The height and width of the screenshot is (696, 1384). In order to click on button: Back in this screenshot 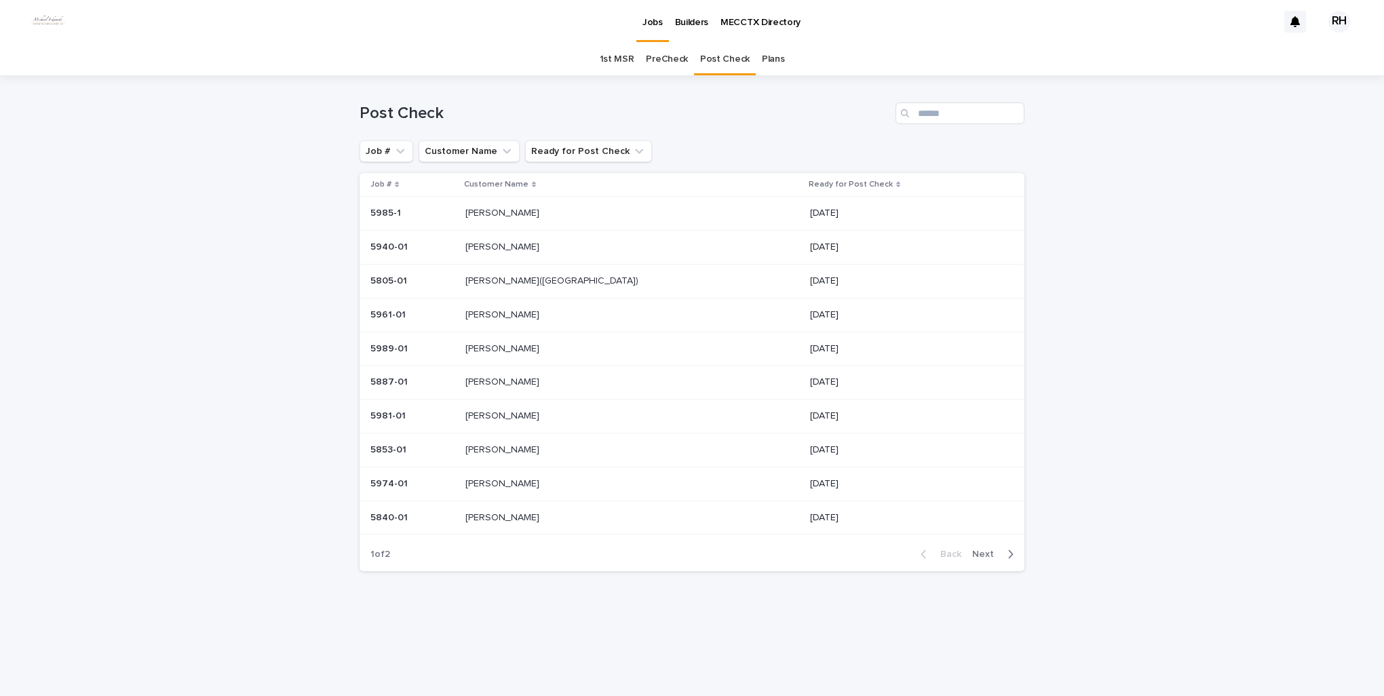, I will do `click(938, 554)`.